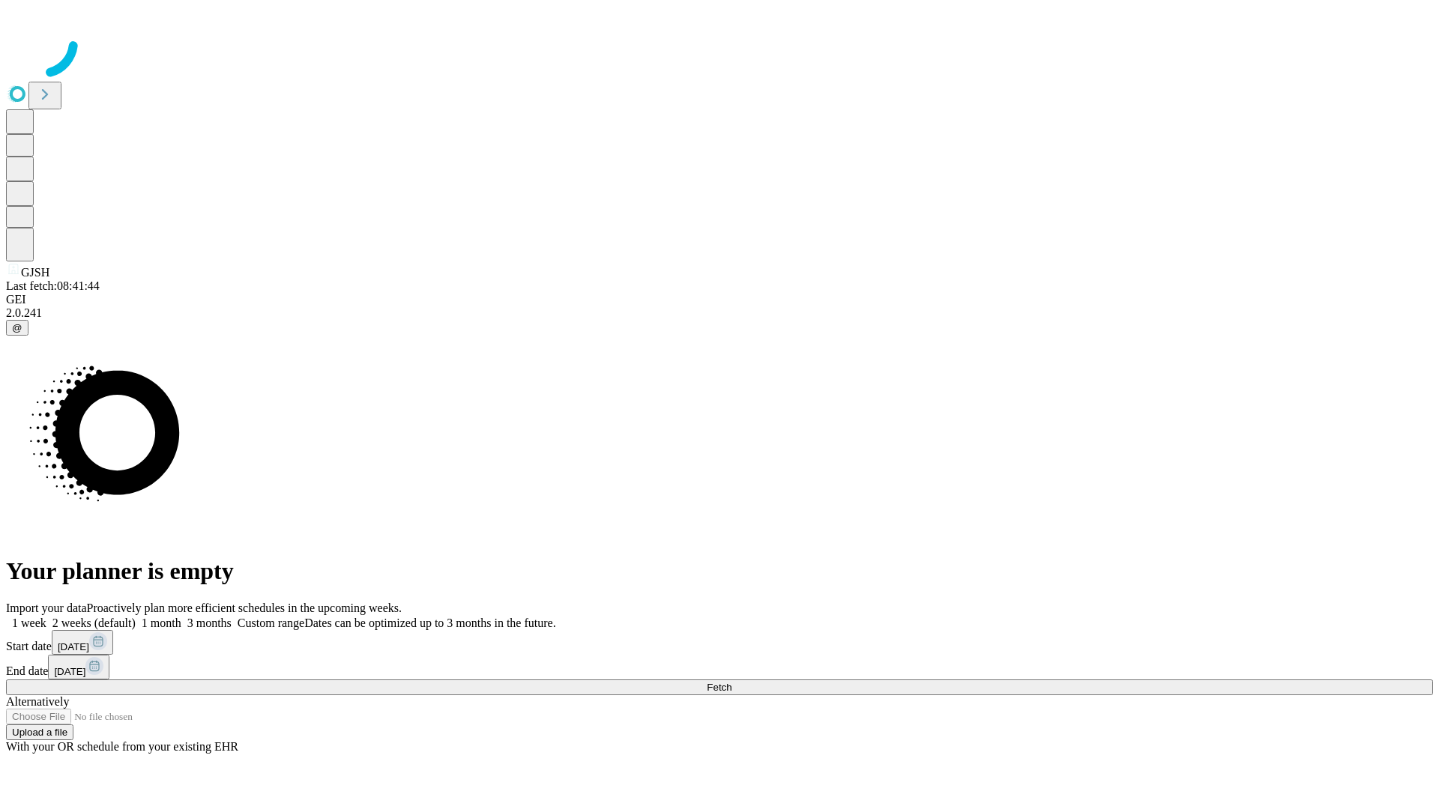 This screenshot has height=809, width=1439. What do you see at coordinates (94, 623) in the screenshot?
I see `span: 2 weeks (default)` at bounding box center [94, 623].